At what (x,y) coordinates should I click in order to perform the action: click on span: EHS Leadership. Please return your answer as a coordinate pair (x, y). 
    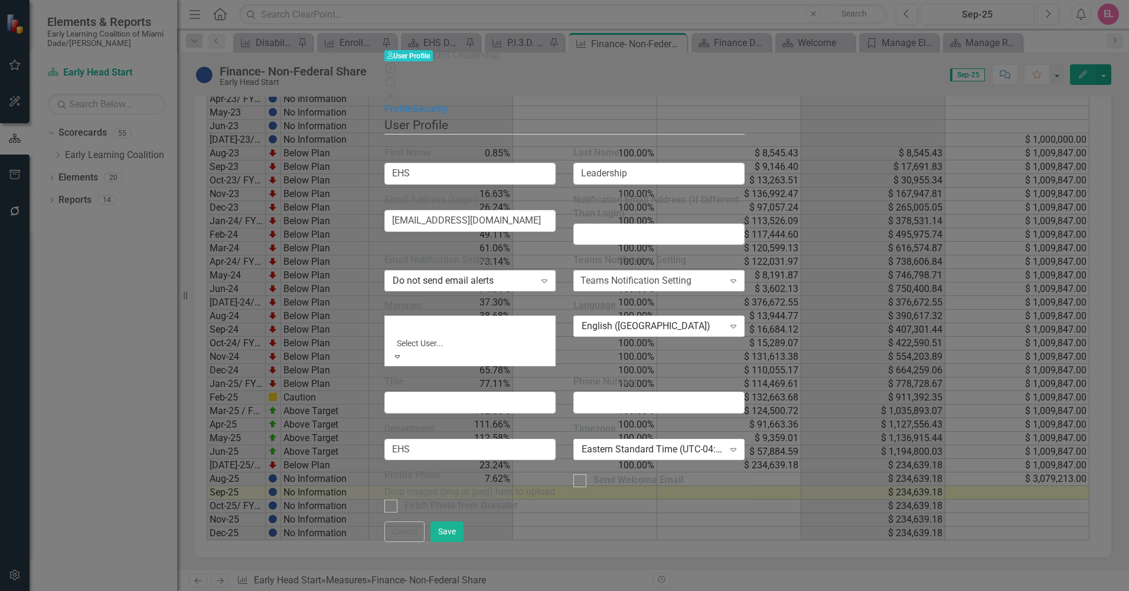
    Looking at the image, I should click on (466, 55).